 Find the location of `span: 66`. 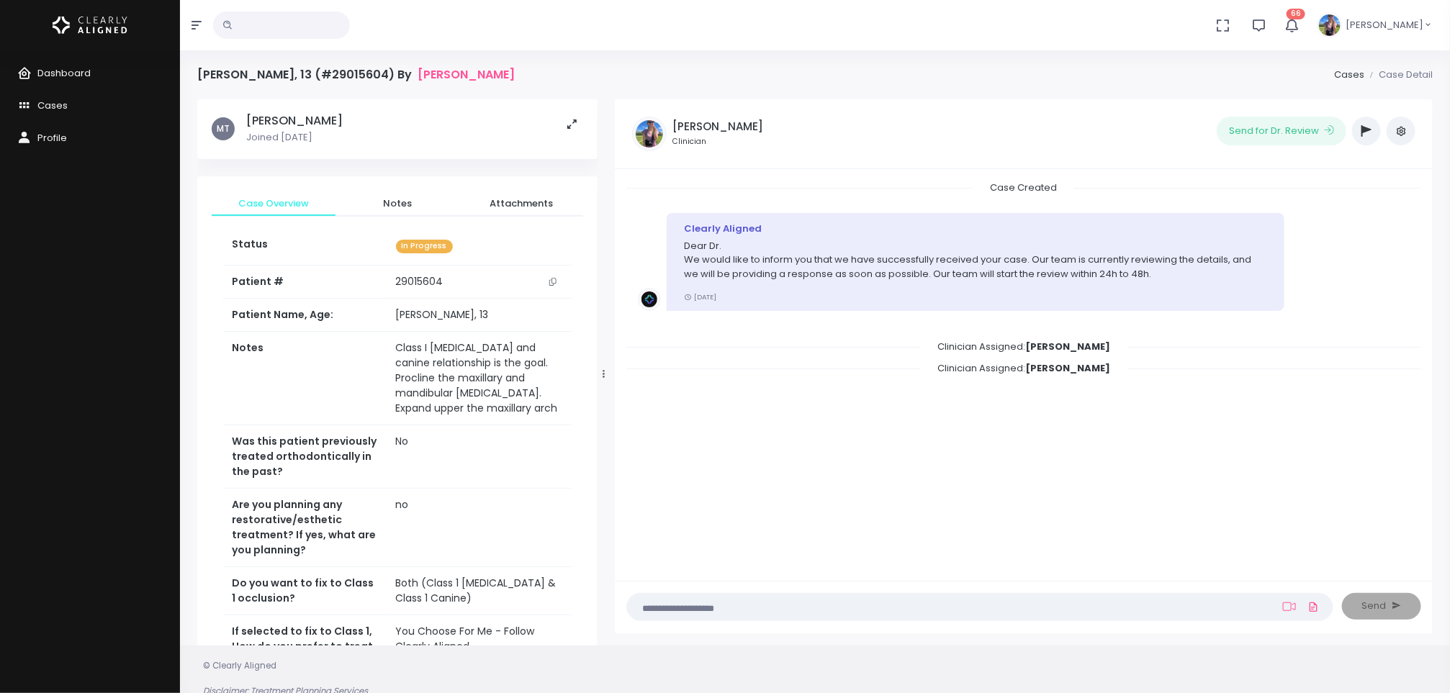

span: 66 is located at coordinates (1296, 14).